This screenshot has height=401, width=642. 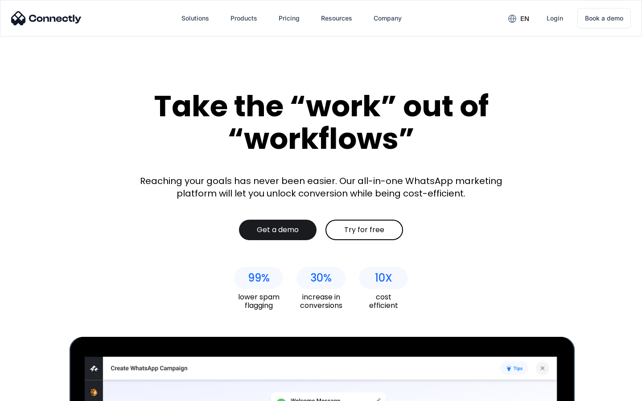 I want to click on aside: Language selected: English, so click(x=31, y=392).